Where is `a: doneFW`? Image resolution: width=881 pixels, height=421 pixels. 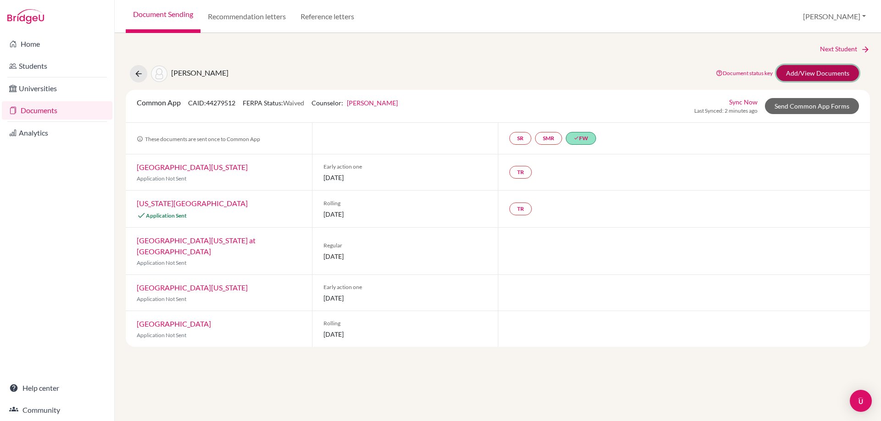
a: doneFW is located at coordinates (581, 139).